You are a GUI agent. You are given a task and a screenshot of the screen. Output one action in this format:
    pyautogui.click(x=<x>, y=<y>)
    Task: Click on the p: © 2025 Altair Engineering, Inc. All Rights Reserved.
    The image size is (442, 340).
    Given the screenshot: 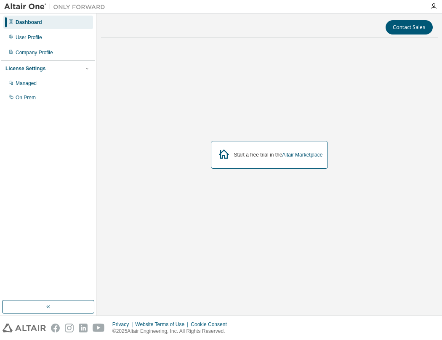 What is the action you would take?
    pyautogui.click(x=172, y=331)
    